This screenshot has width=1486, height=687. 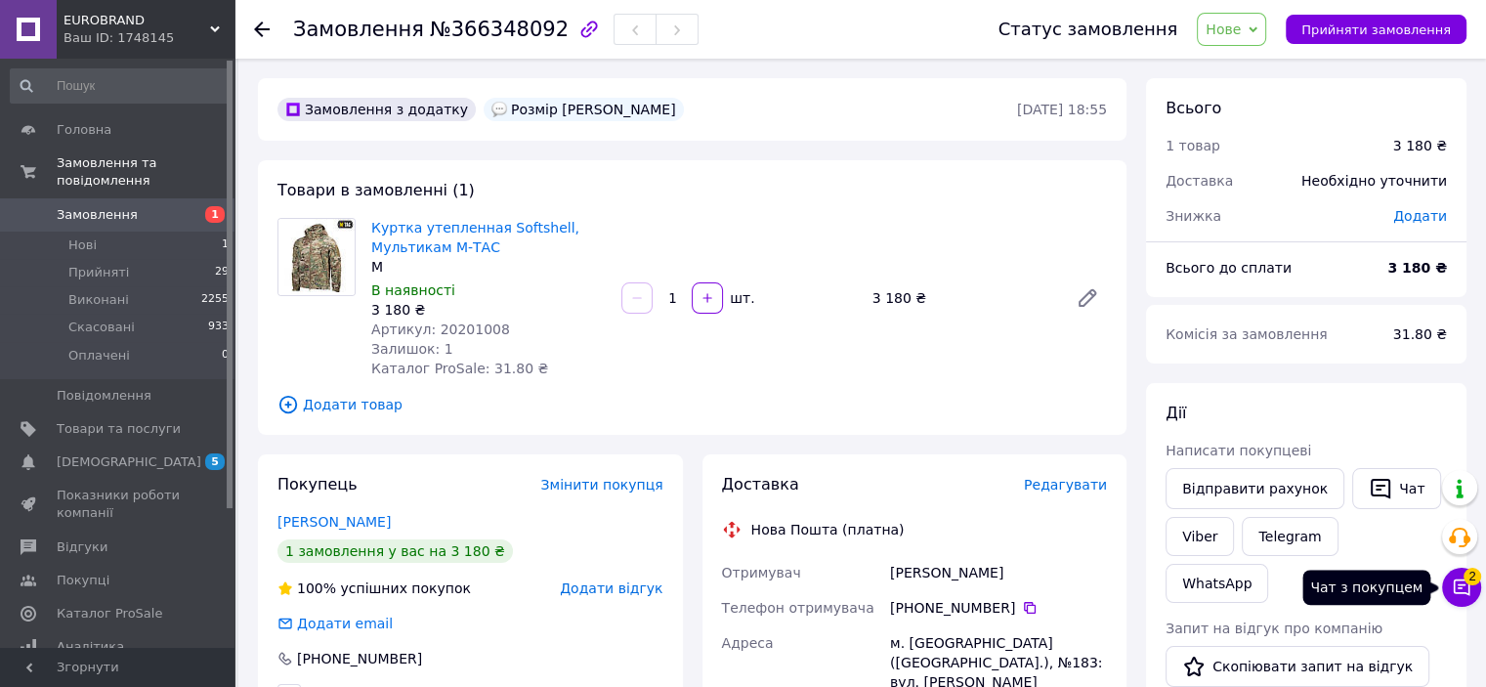 I want to click on span: EUROBRAND, so click(x=137, y=21).